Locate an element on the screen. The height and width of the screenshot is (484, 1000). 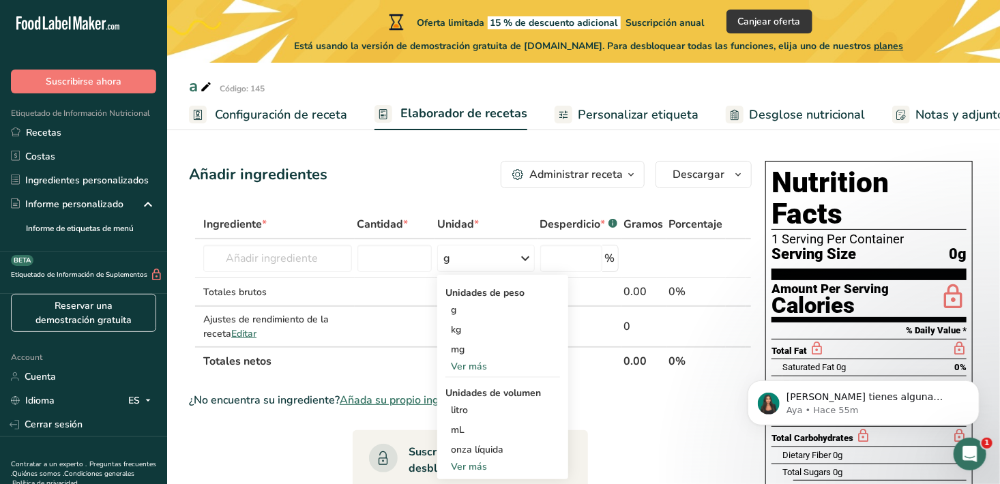
img: Profile image for Aya is located at coordinates (42, 52).